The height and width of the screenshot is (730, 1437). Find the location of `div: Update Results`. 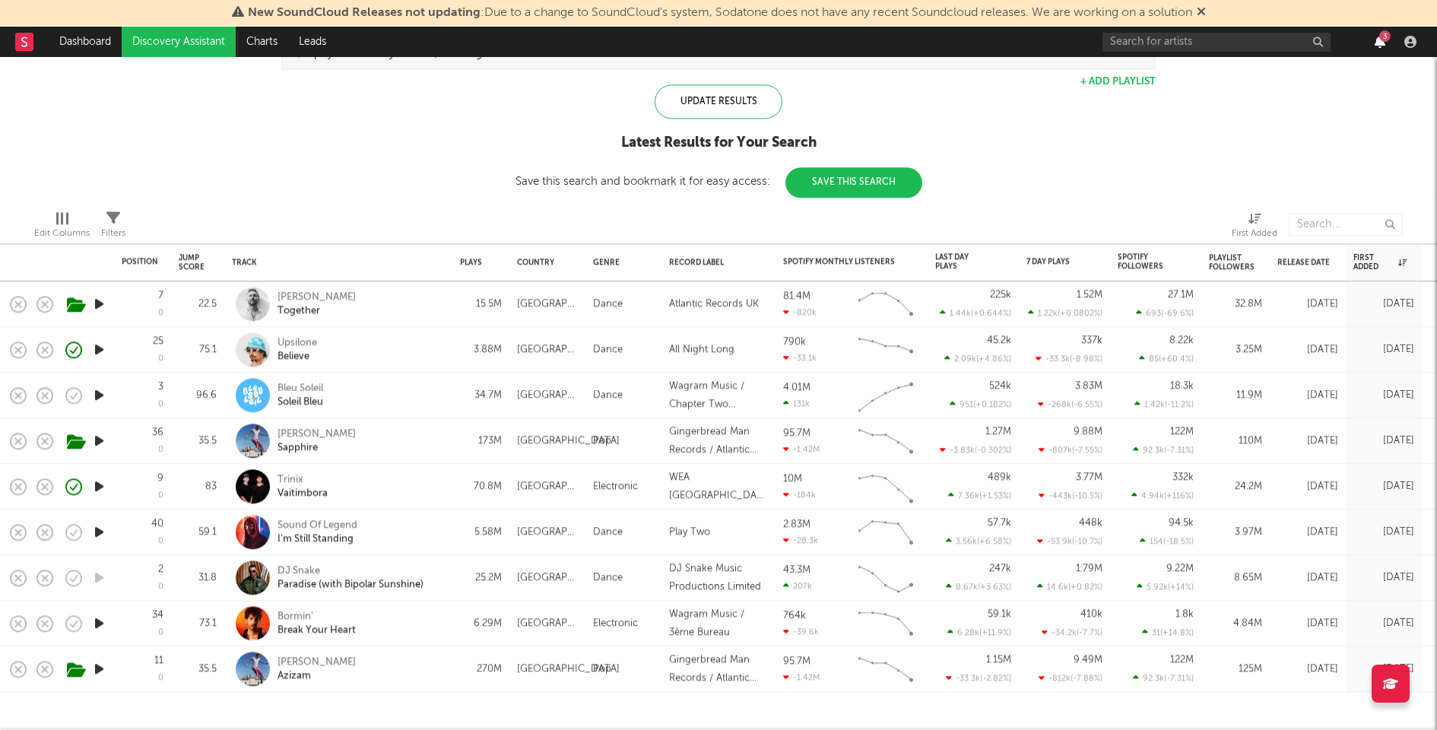

div: Update Results is located at coordinates (719, 101).